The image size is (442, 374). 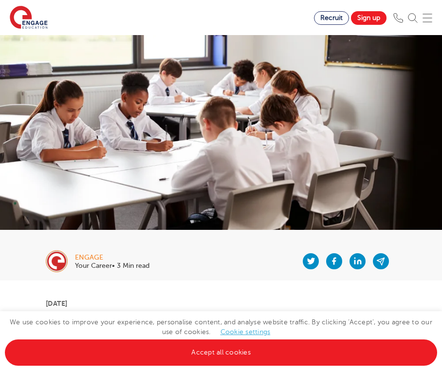 I want to click on span: Recruit, so click(x=332, y=18).